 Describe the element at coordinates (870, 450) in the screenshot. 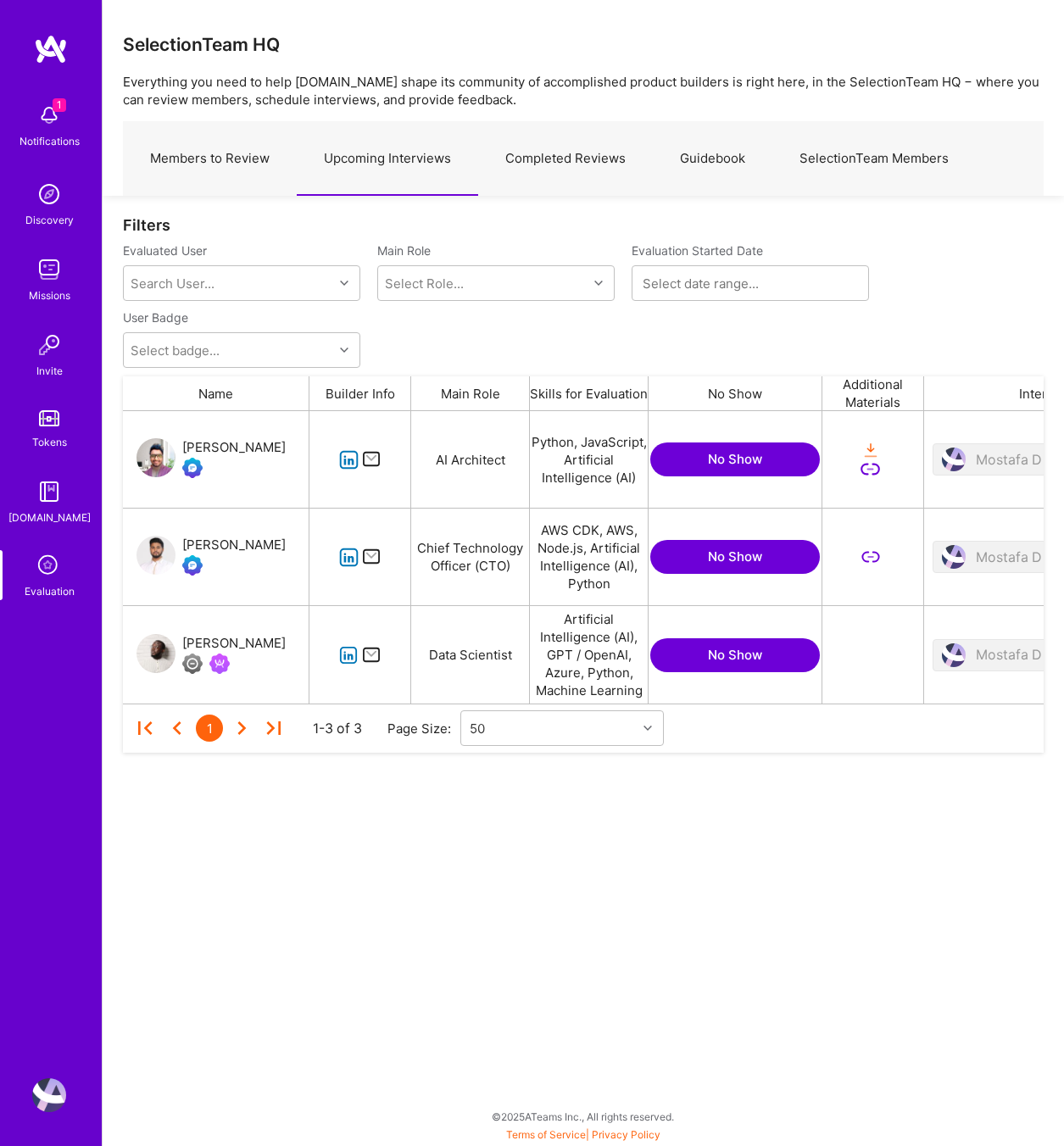

I see `i: icon OrangeDownload` at that location.